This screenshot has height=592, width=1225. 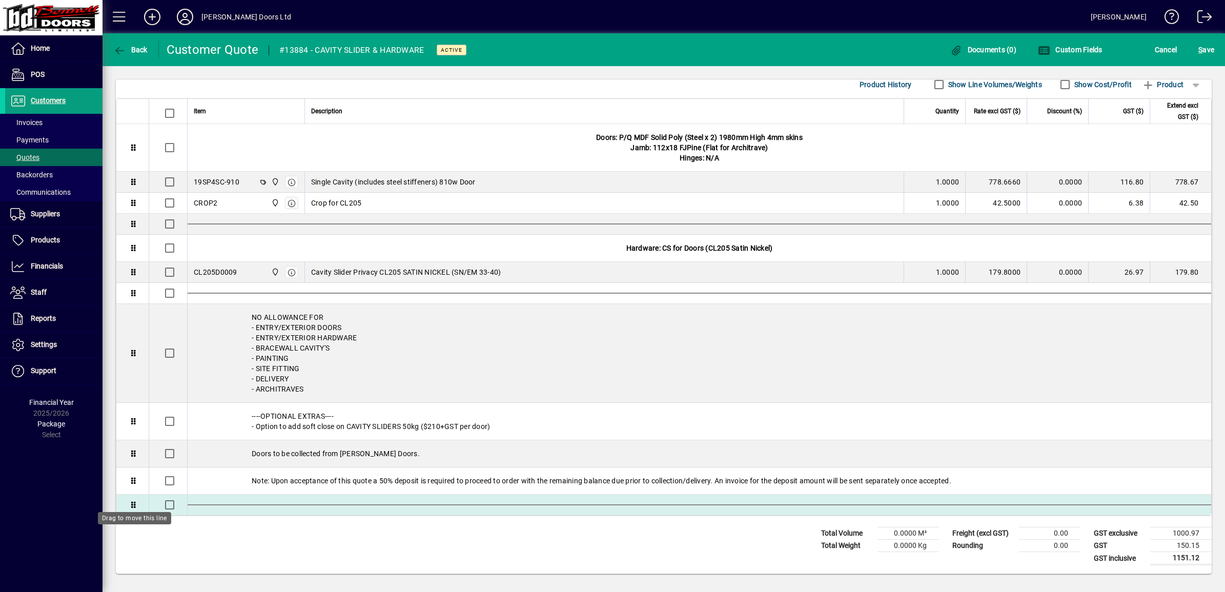 I want to click on span: Financial Year, so click(x=51, y=402).